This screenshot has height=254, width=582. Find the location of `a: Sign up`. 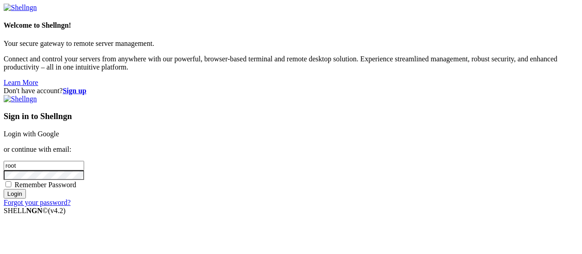

a: Sign up is located at coordinates (75, 91).